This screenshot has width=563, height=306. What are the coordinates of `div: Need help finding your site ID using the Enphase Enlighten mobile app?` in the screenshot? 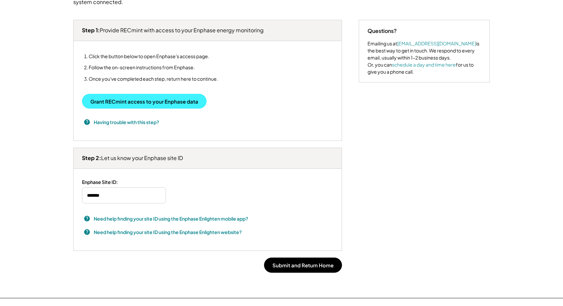 It's located at (171, 218).